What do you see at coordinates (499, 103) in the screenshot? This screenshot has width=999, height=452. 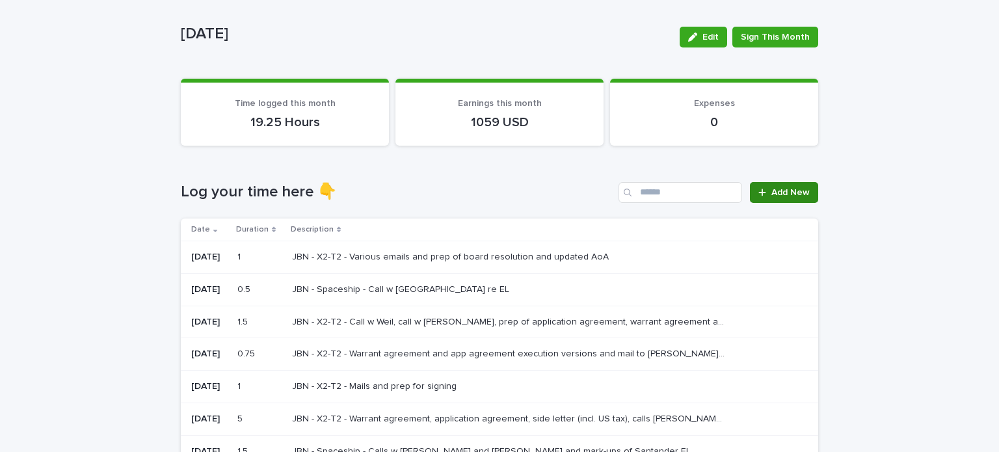 I see `span: Earnings this month` at bounding box center [499, 103].